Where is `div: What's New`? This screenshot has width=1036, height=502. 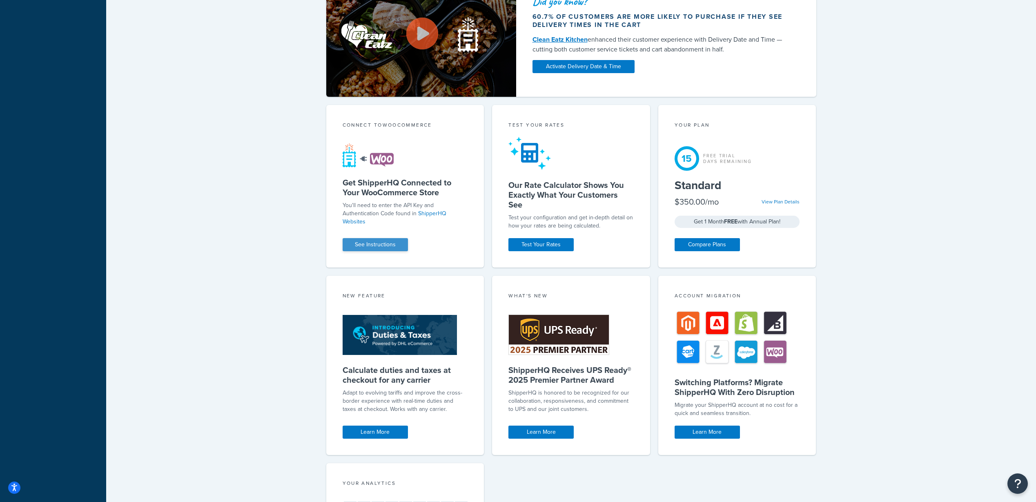 div: What's New is located at coordinates (571, 297).